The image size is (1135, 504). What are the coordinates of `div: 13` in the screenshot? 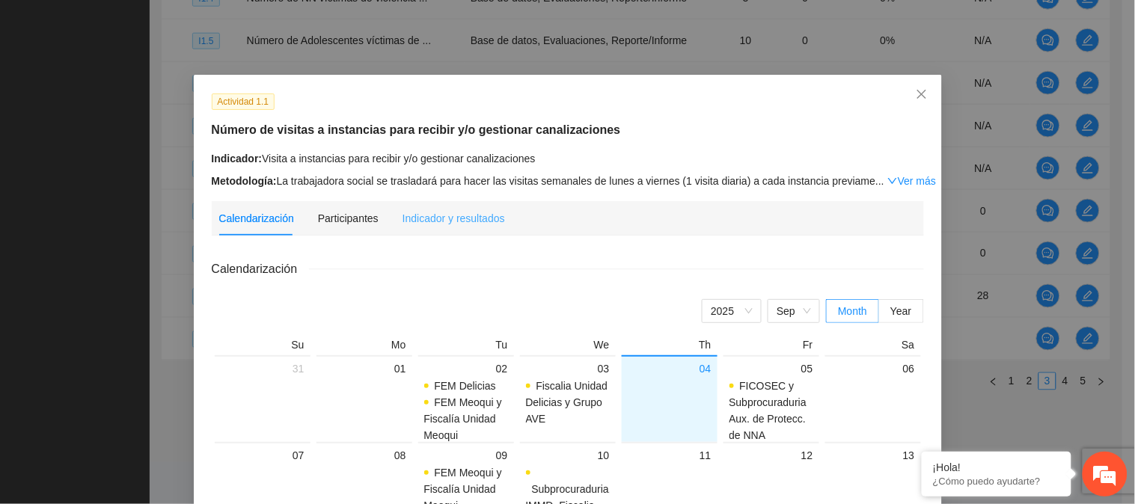 It's located at (873, 456).